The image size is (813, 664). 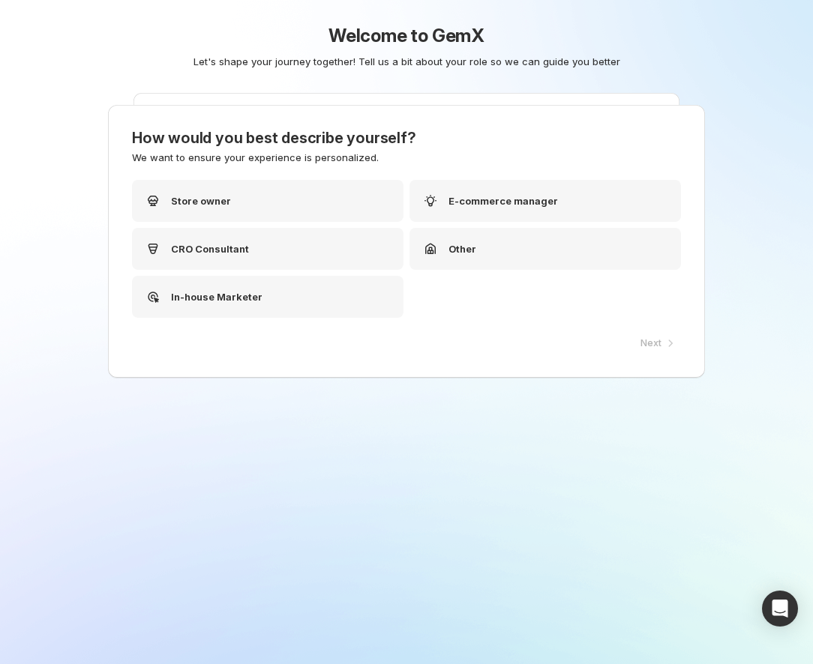 I want to click on p: CRO Consultant, so click(x=210, y=249).